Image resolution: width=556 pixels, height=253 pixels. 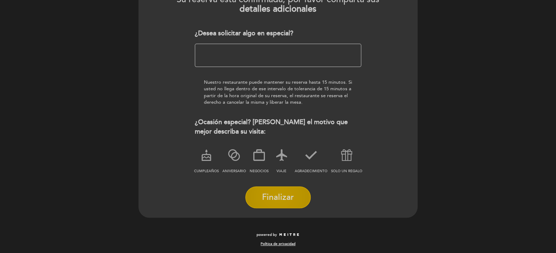 I want to click on span: AGRADECIMIENTO, so click(x=311, y=171).